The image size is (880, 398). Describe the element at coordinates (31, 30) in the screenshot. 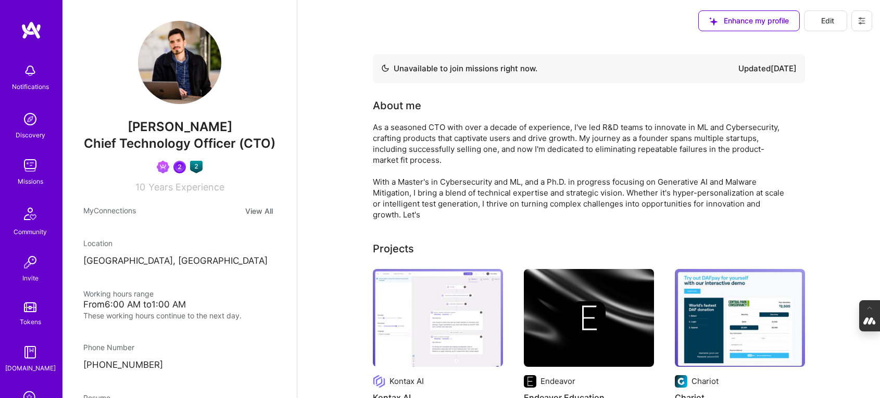

I see `img: logo` at that location.